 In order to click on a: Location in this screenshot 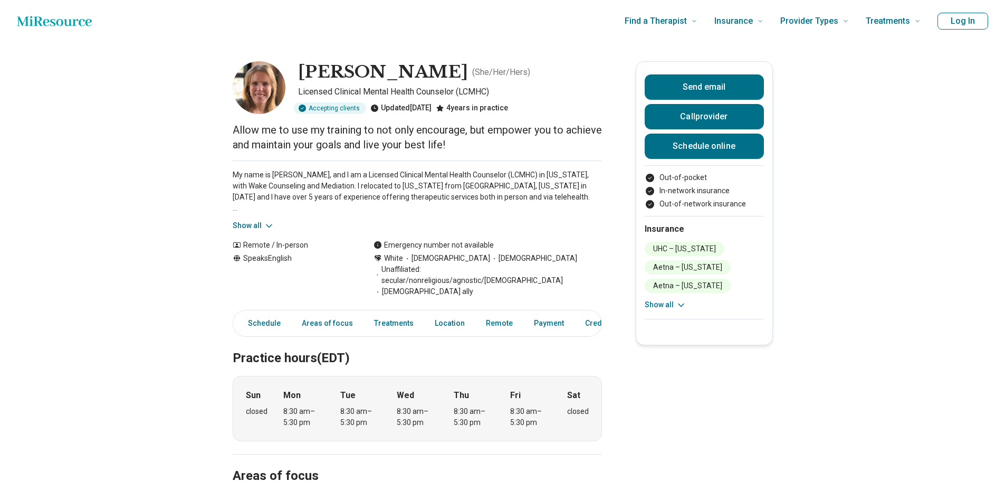, I will do `click(450, 323)`.